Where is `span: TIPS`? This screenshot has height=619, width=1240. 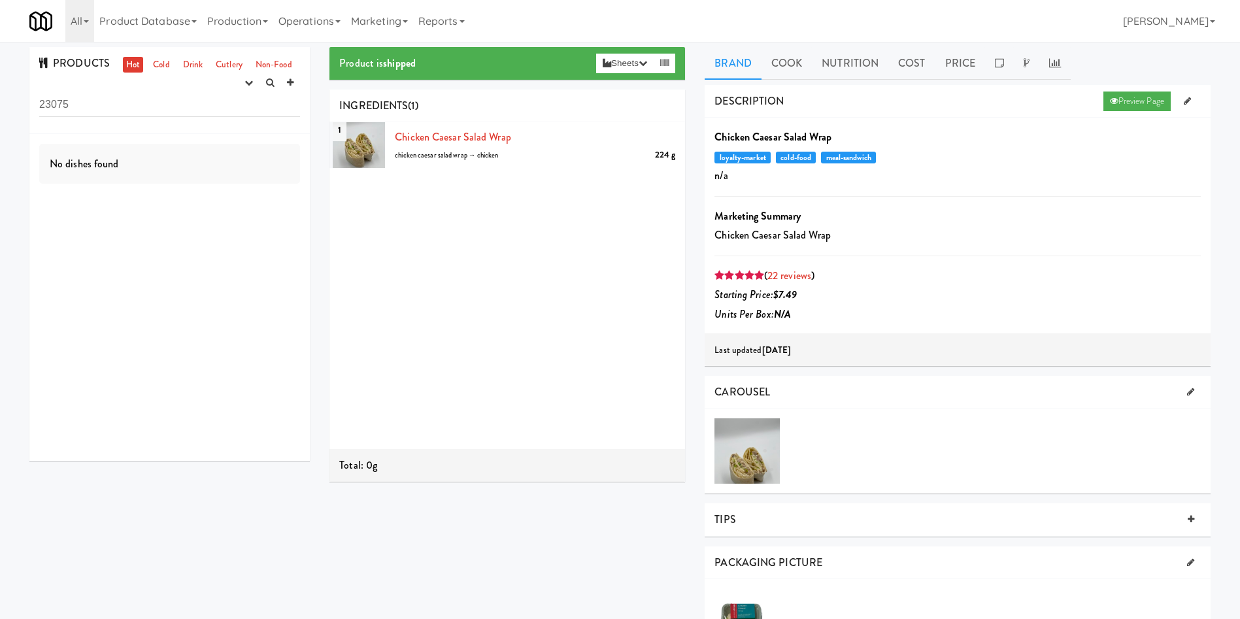 span: TIPS is located at coordinates (725, 519).